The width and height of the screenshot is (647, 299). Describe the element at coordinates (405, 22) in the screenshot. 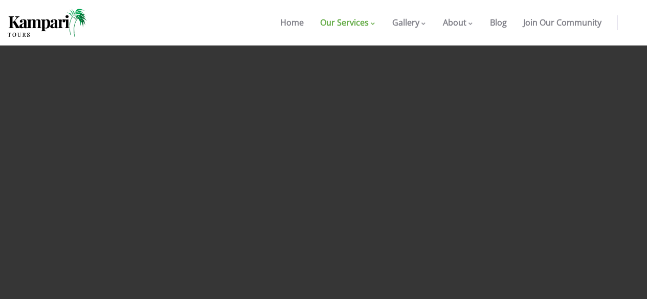

I see `span: Gallery` at that location.